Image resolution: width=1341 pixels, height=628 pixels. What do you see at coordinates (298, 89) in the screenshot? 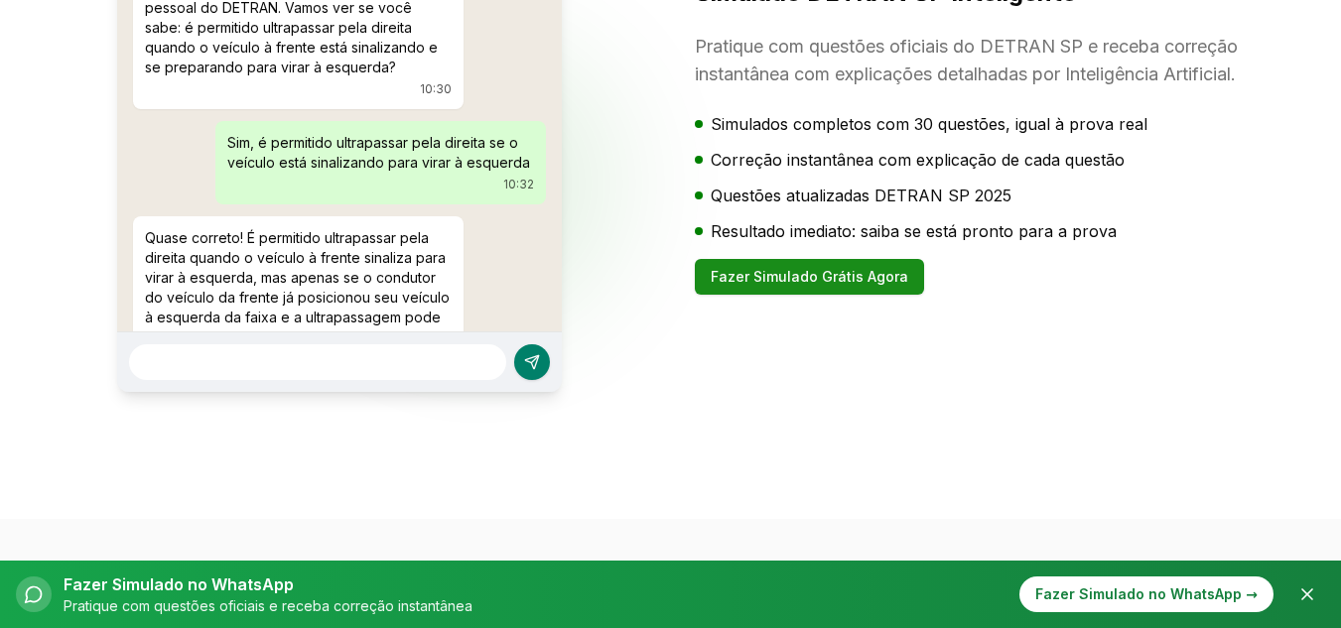
I see `p: 10:30` at bounding box center [298, 89].